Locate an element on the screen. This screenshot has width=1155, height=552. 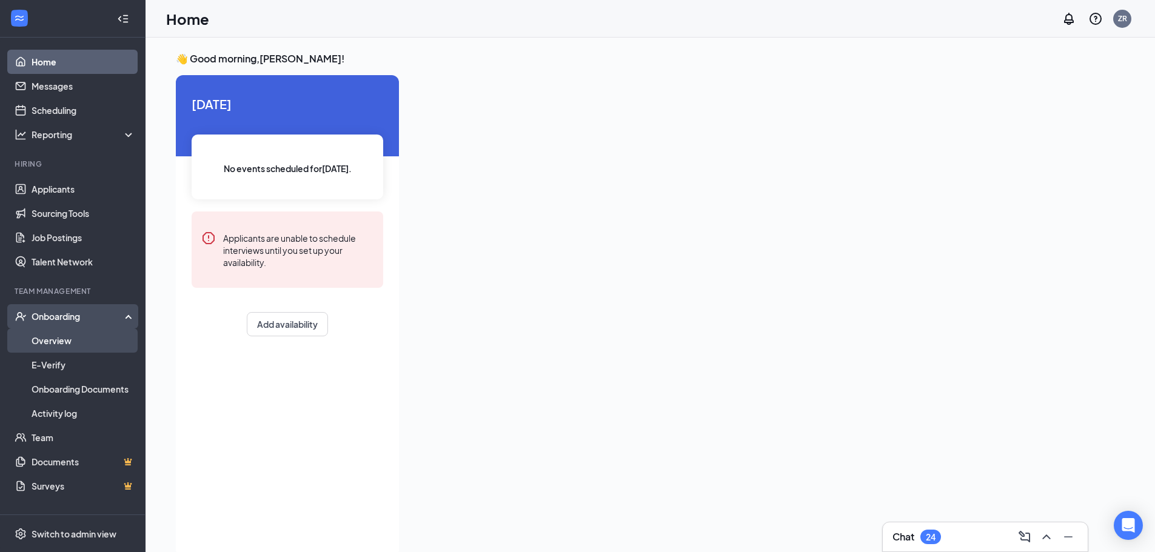
div: ZR is located at coordinates (1122, 18).